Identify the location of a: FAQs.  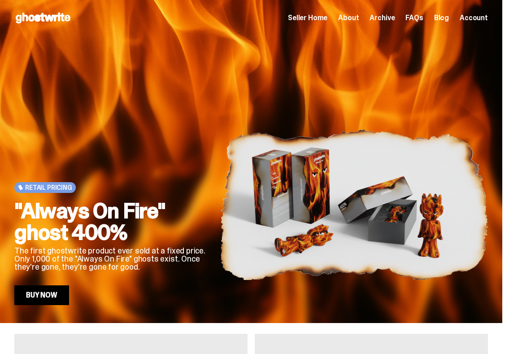
(414, 18).